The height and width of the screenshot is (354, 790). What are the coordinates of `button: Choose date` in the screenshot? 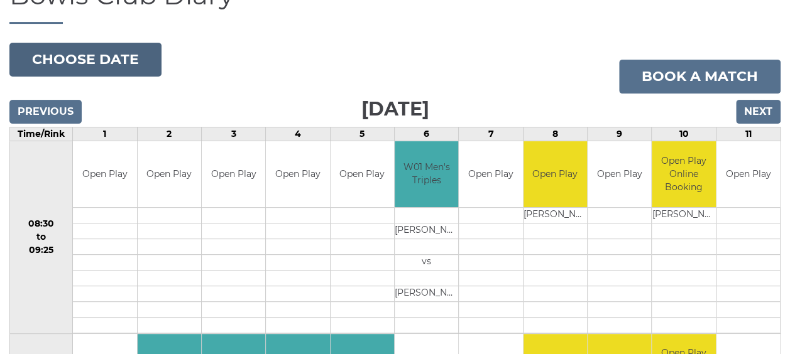 It's located at (85, 60).